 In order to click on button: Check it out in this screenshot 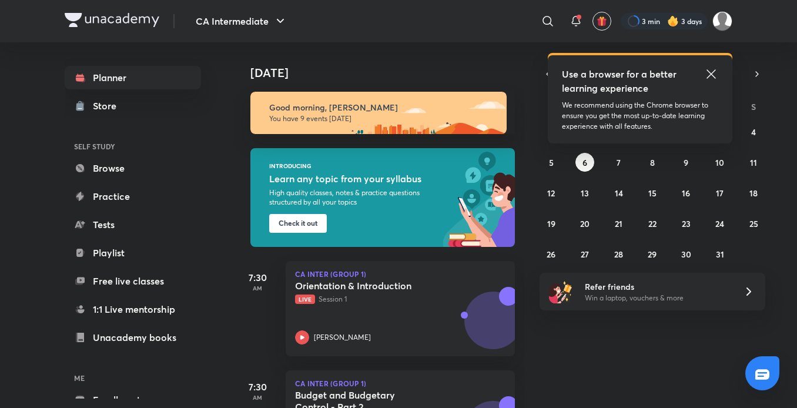, I will do `click(298, 223)`.